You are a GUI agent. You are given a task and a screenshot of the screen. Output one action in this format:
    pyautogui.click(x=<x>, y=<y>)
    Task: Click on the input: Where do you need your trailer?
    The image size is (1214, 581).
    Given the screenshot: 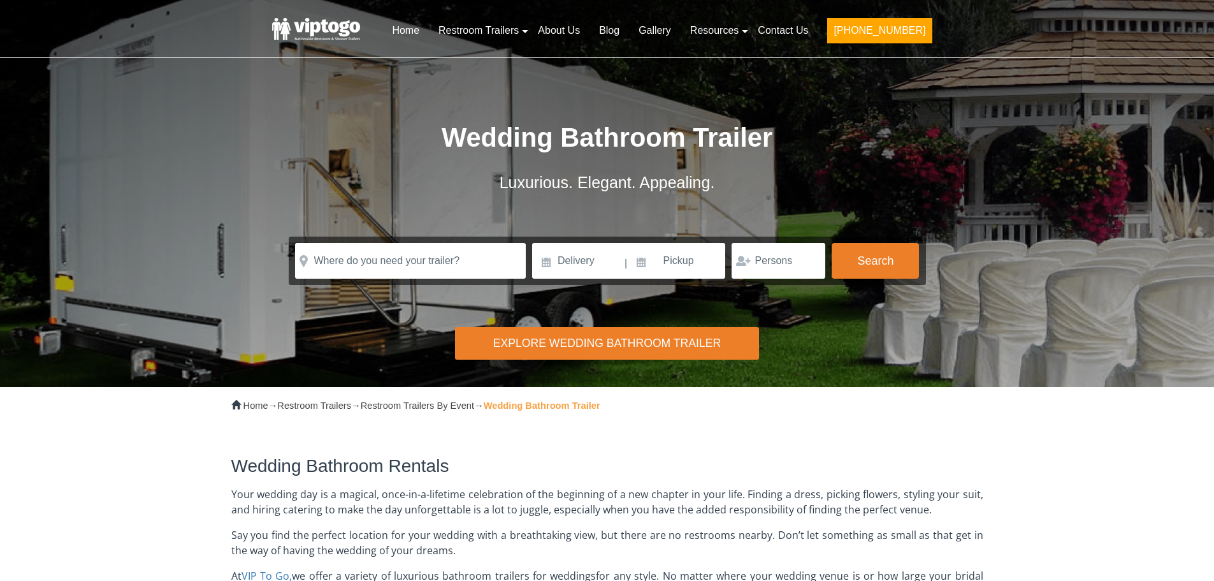 What is the action you would take?
    pyautogui.click(x=410, y=261)
    